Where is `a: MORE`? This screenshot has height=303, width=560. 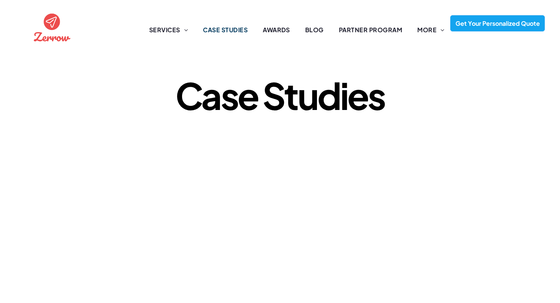 a: MORE is located at coordinates (431, 30).